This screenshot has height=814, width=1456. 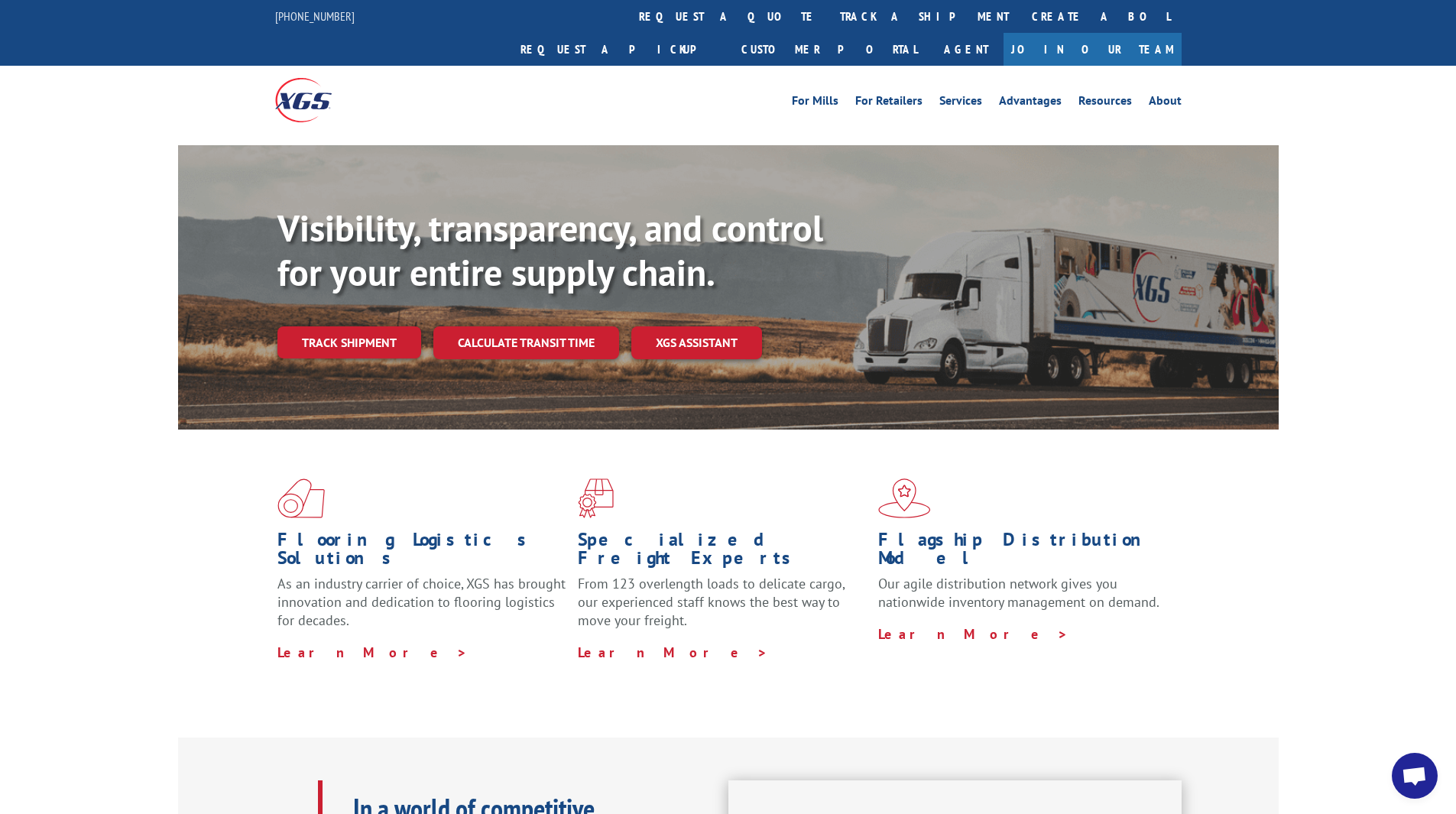 What do you see at coordinates (904, 498) in the screenshot?
I see `img: xgs-icon-flagship-distribution-model-red` at bounding box center [904, 498].